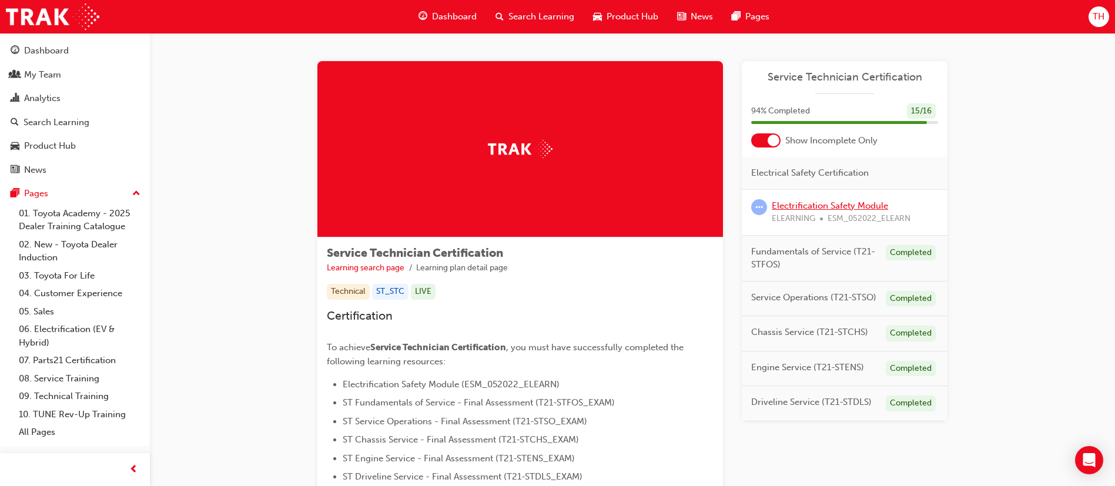  Describe the element at coordinates (868, 219) in the screenshot. I see `span: ESM_052022_ELEARN` at that location.